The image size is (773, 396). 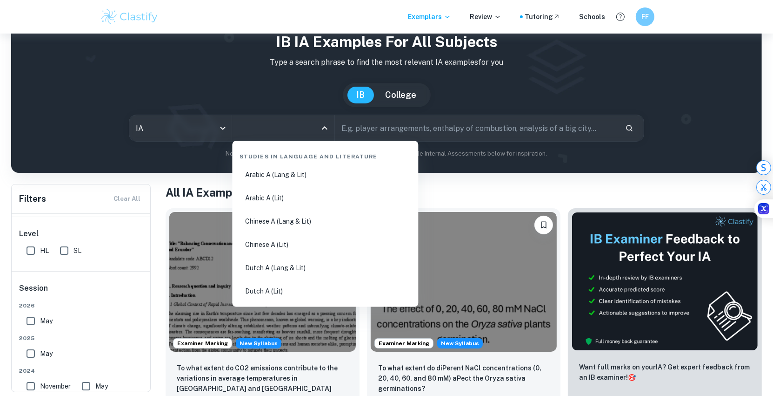 I want to click on button: IB, so click(x=361, y=95).